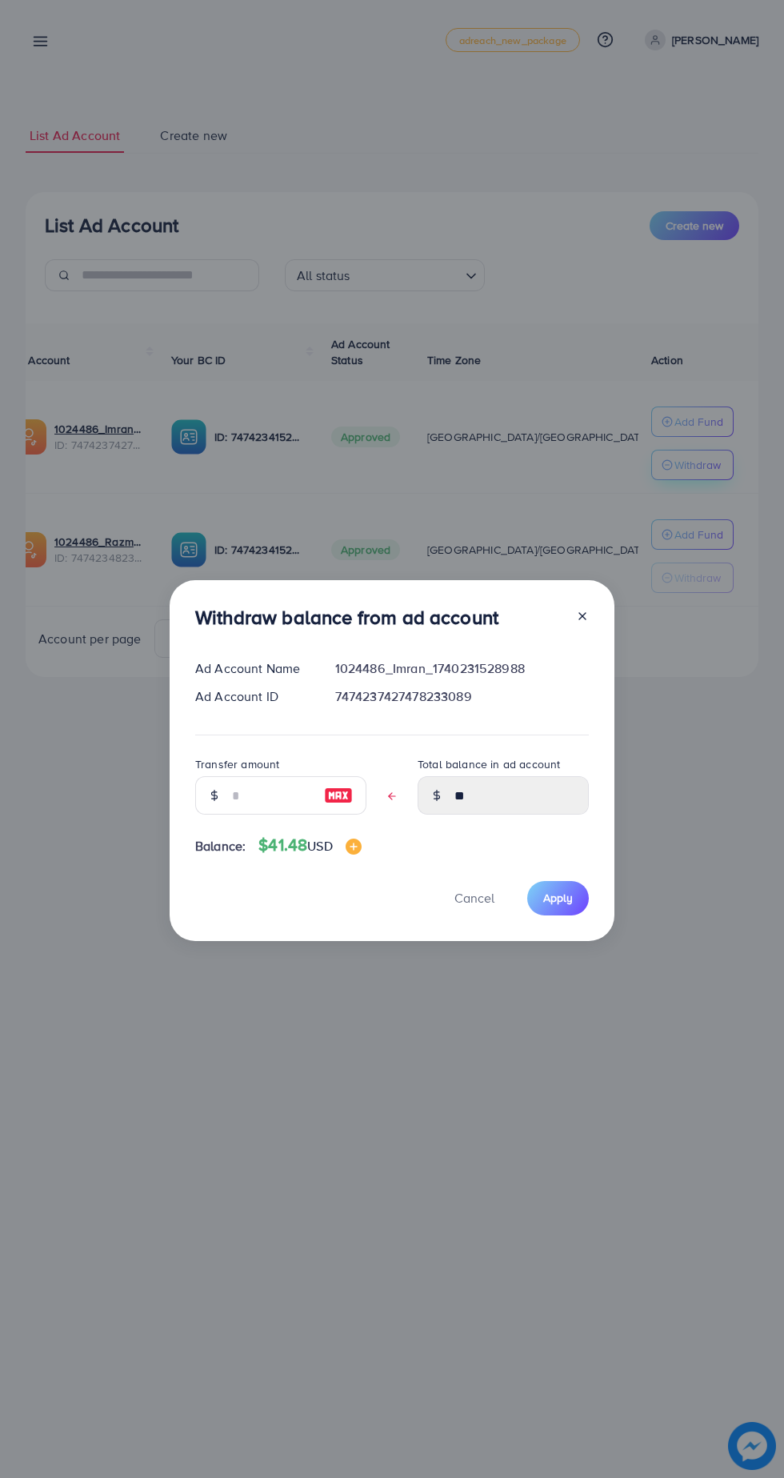  What do you see at coordinates (489, 764) in the screenshot?
I see `label: Total balance in ad account` at bounding box center [489, 764].